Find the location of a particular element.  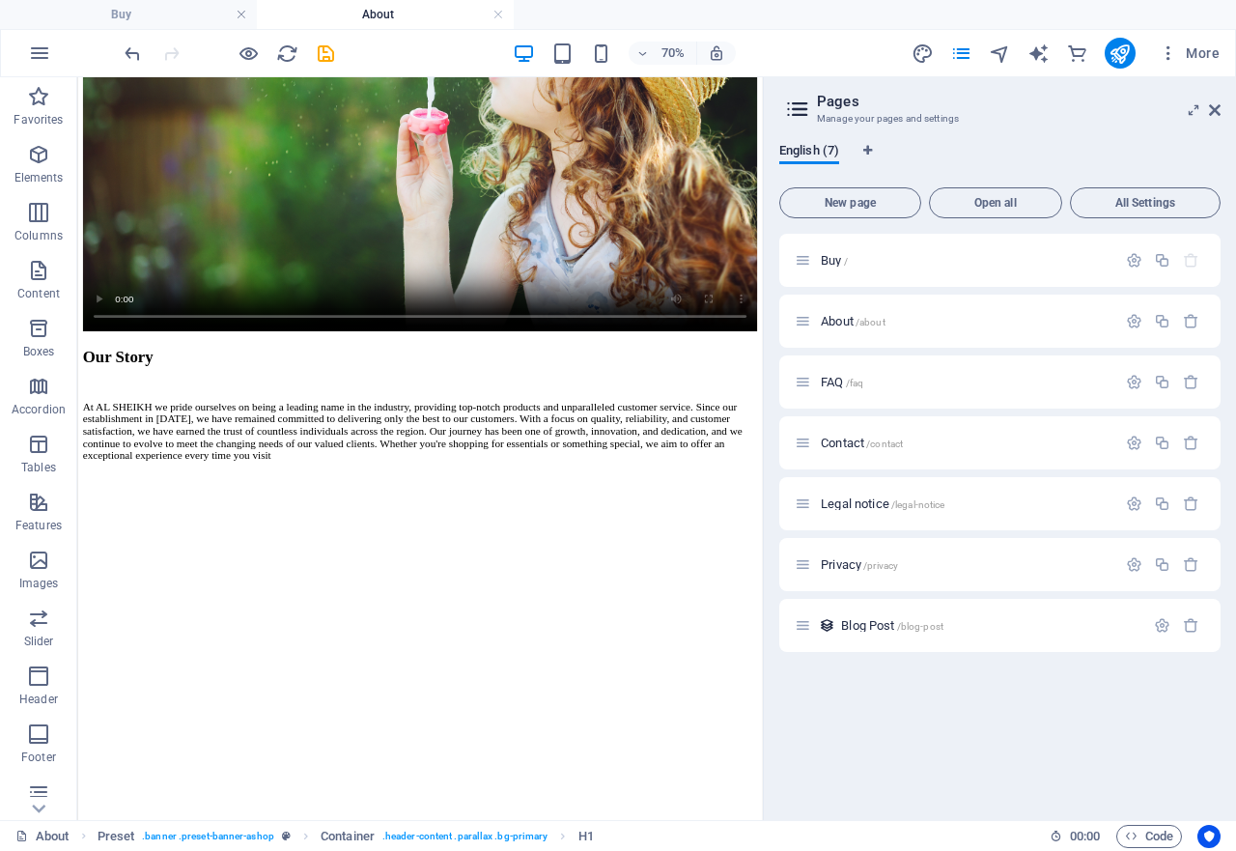

p: Slider is located at coordinates (39, 641).